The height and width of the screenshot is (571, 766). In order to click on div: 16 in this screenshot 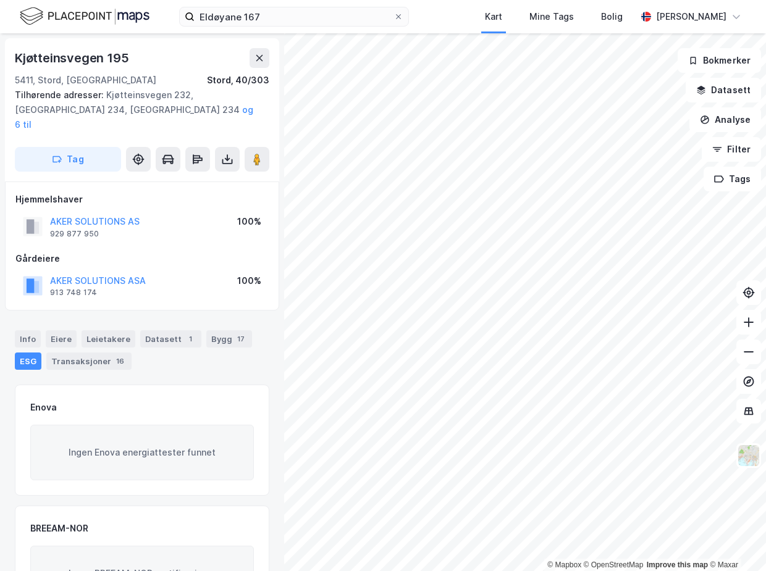, I will do `click(120, 361)`.